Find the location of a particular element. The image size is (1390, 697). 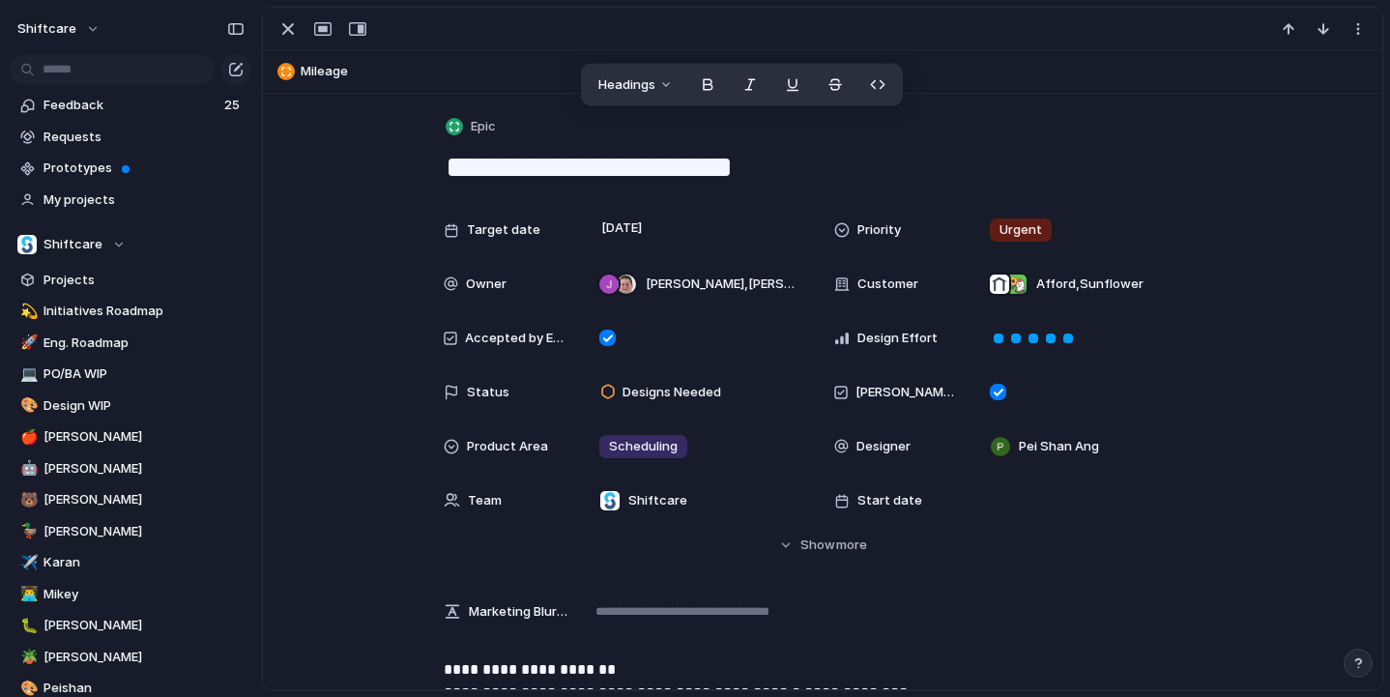

span: Requests is located at coordinates (144, 137).